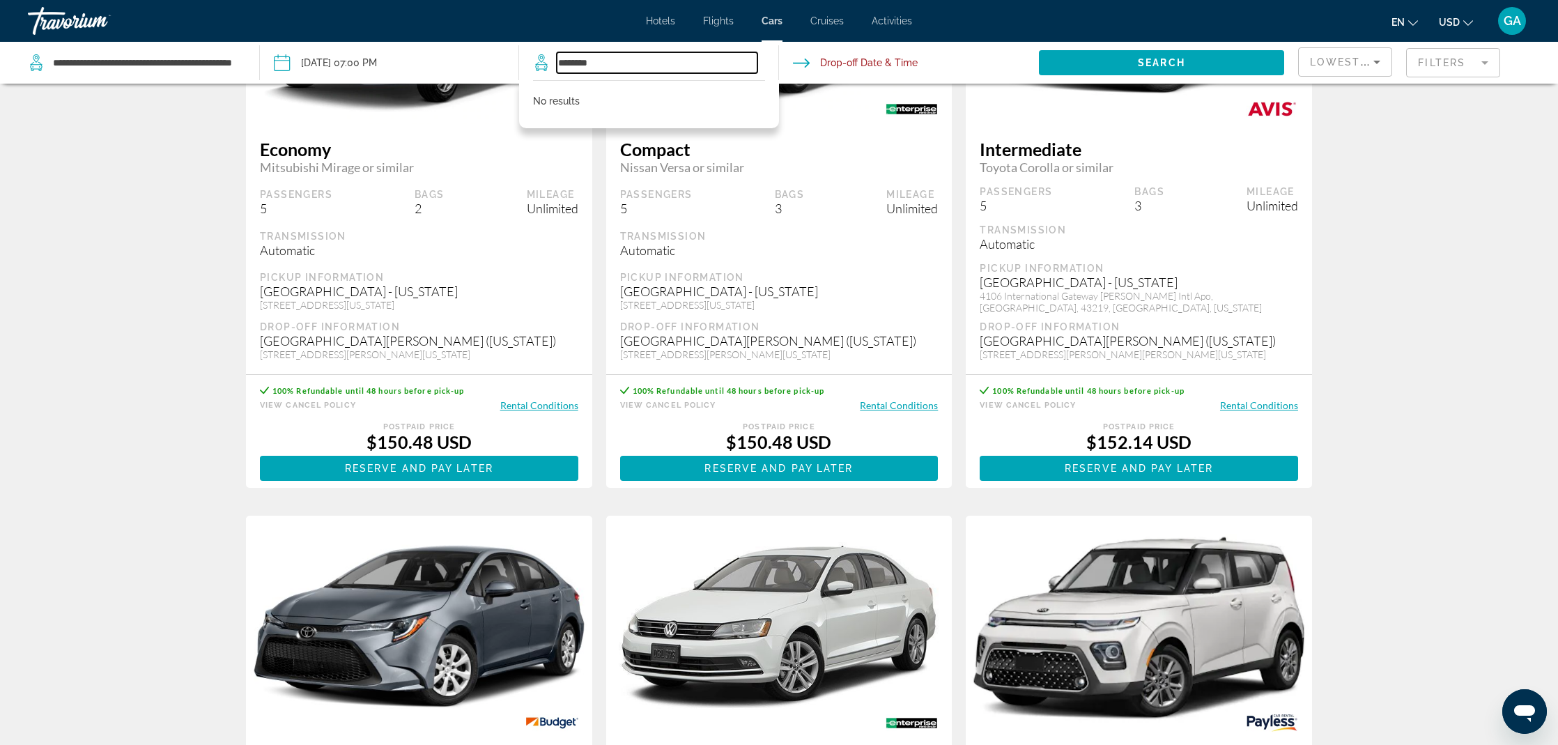 The width and height of the screenshot is (1558, 745). Describe the element at coordinates (660, 21) in the screenshot. I see `a: Hotels` at that location.